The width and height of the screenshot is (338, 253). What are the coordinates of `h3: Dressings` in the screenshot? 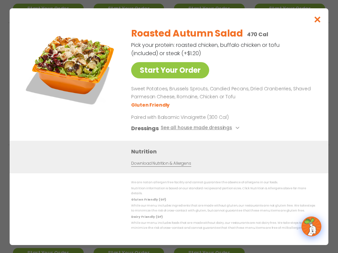 It's located at (145, 128).